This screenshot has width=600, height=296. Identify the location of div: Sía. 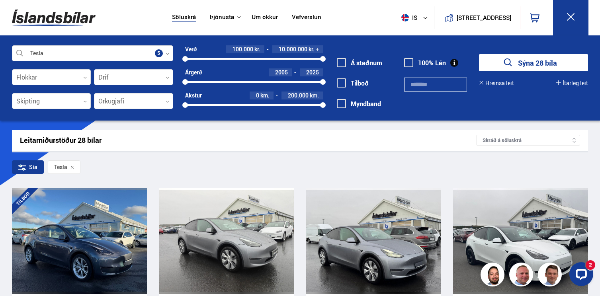
(28, 167).